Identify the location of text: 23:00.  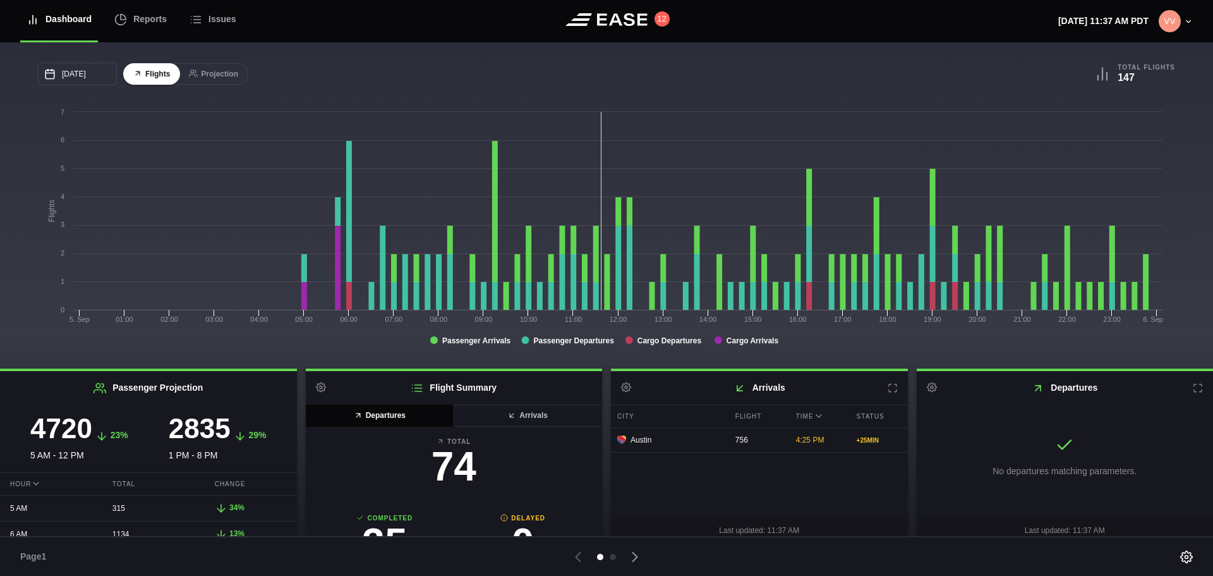
(1112, 319).